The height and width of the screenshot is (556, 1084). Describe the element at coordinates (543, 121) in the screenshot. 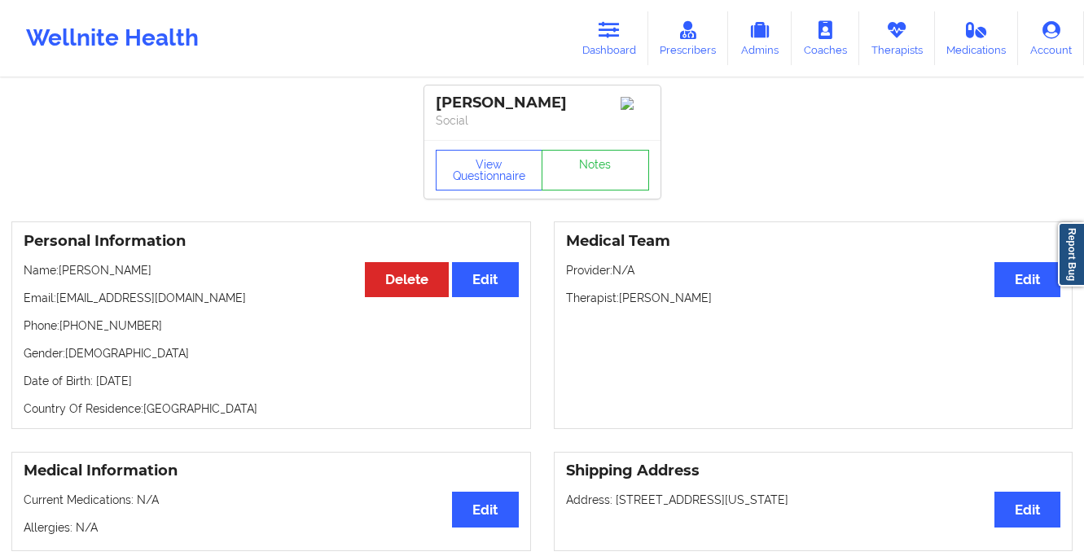

I see `p: Social` at that location.